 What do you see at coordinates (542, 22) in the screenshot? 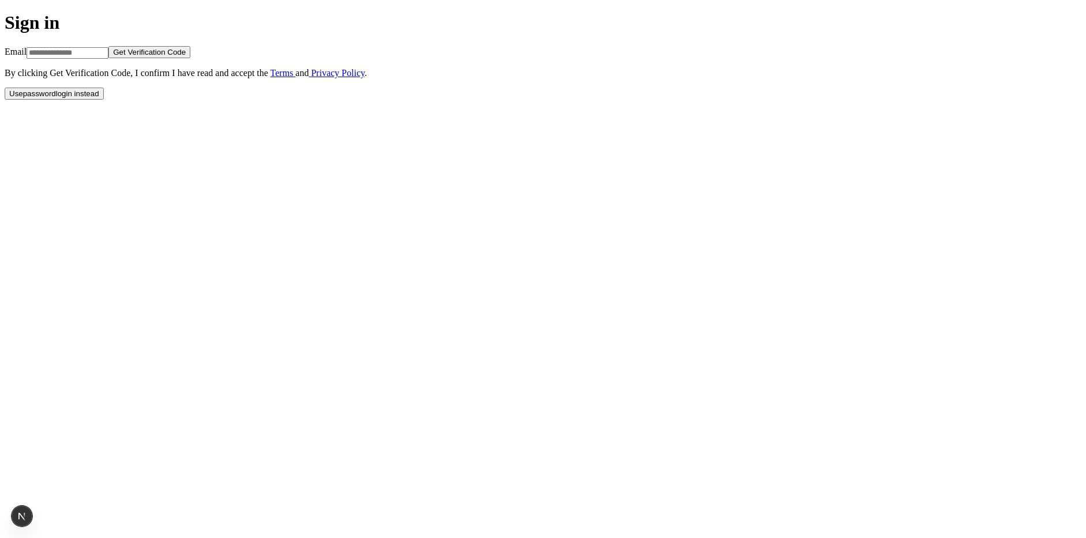
I see `h1: Sign in` at bounding box center [542, 22].